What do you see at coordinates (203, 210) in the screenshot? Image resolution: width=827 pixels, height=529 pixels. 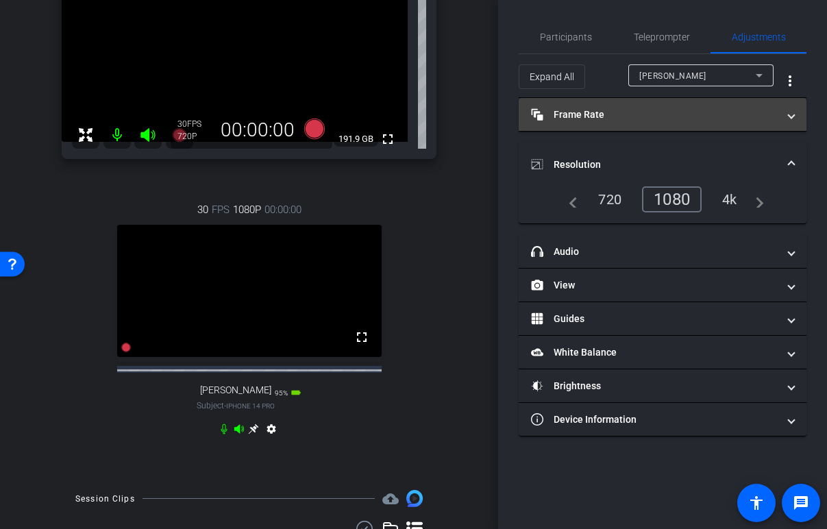 I see `span: 30` at bounding box center [203, 210].